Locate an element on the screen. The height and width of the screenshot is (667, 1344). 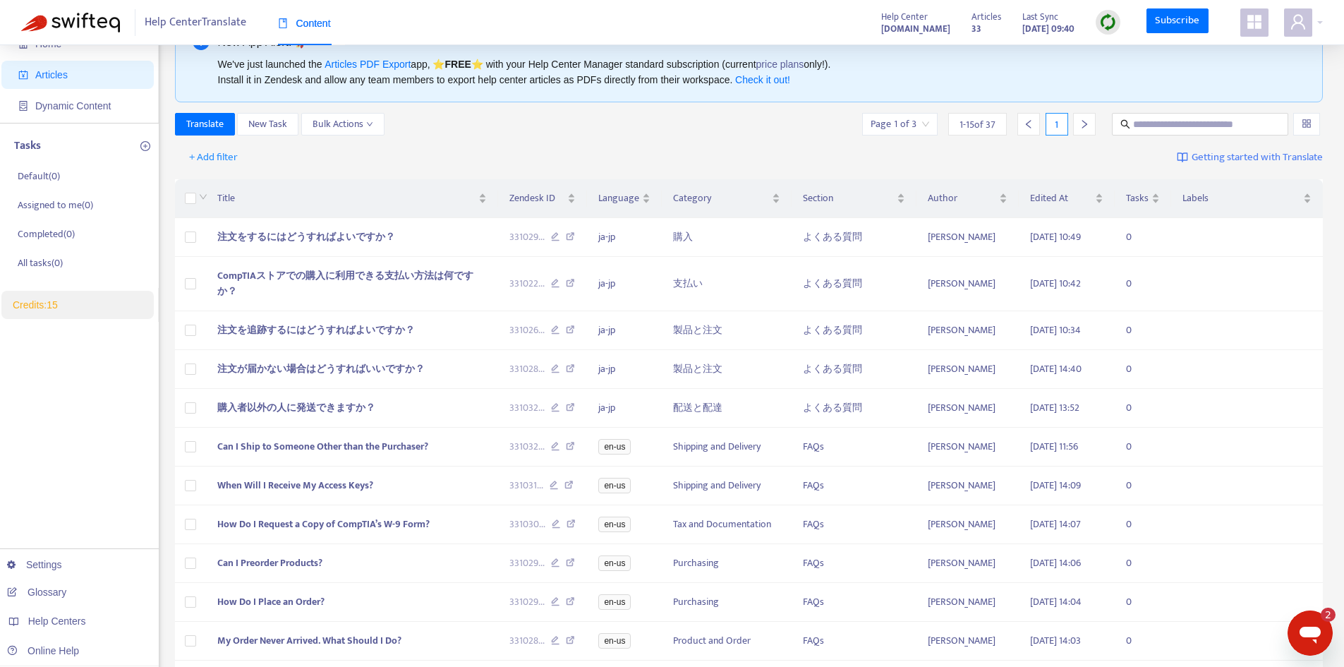
span: 購入者以外の人に発送できますか？ is located at coordinates (296, 407).